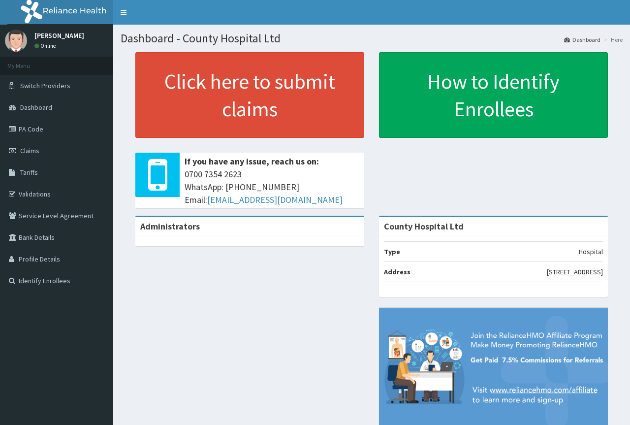 This screenshot has height=425, width=630. Describe the element at coordinates (30, 151) in the screenshot. I see `span: Claims` at that location.